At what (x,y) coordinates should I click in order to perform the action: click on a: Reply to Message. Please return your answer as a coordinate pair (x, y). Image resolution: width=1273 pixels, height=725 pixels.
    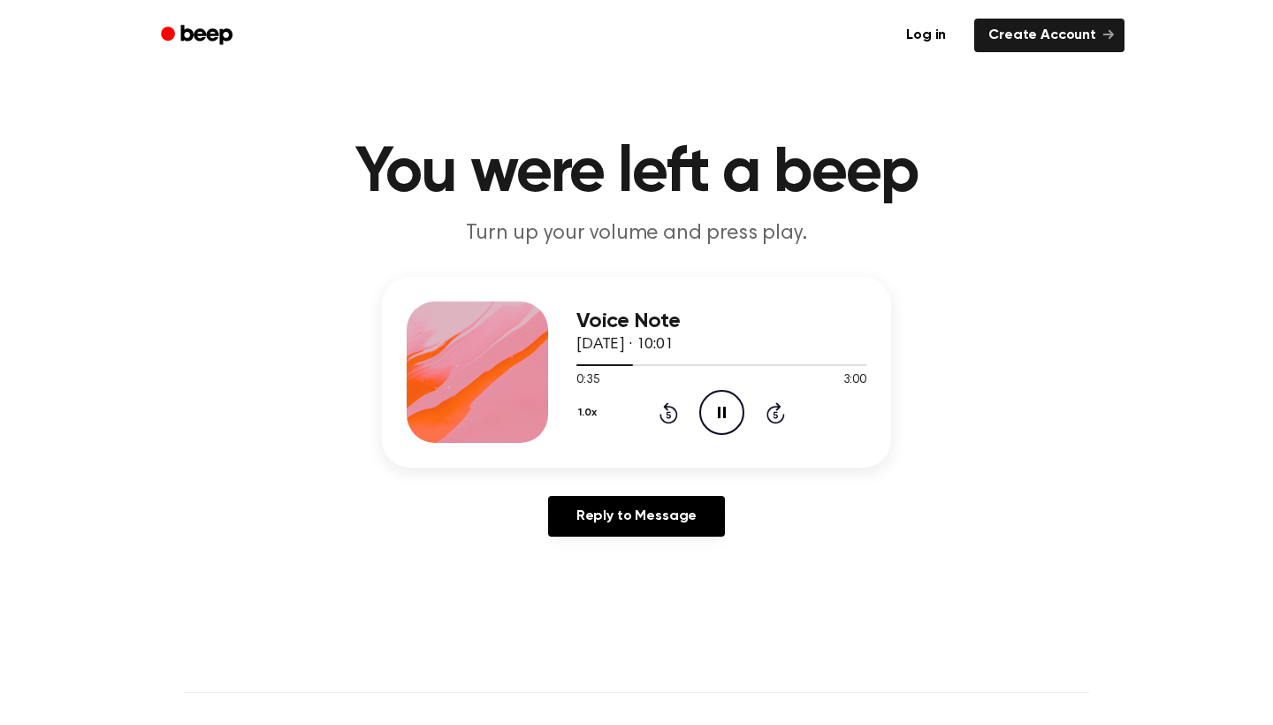
    Looking at the image, I should click on (637, 516).